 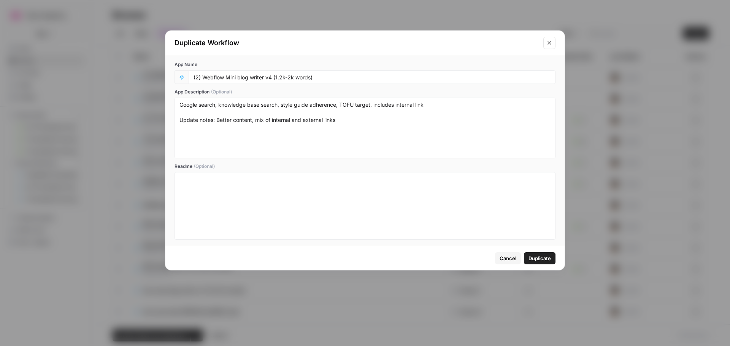 What do you see at coordinates (357, 43) in the screenshot?
I see `div: Duplicate Workflow` at bounding box center [357, 43].